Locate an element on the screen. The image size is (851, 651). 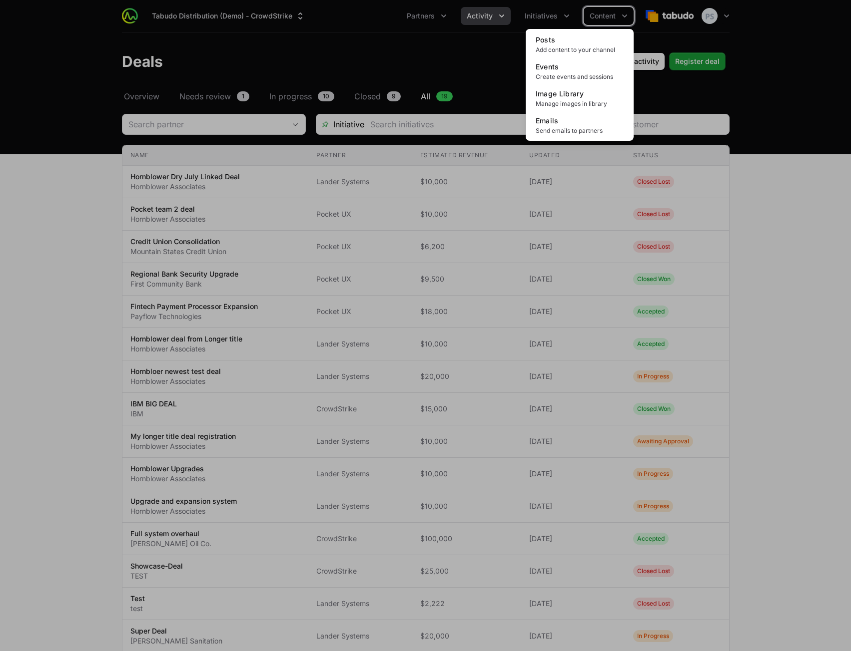
span: Create events and sessions is located at coordinates (579, 77).